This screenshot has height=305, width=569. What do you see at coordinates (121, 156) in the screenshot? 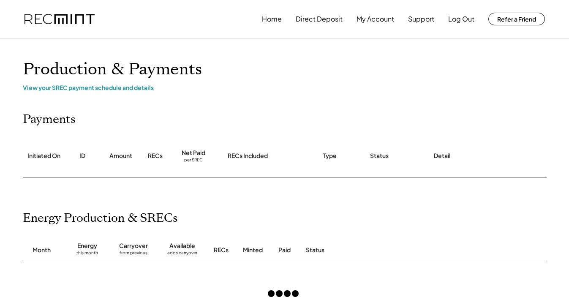
I see `div: Amount` at bounding box center [121, 156].